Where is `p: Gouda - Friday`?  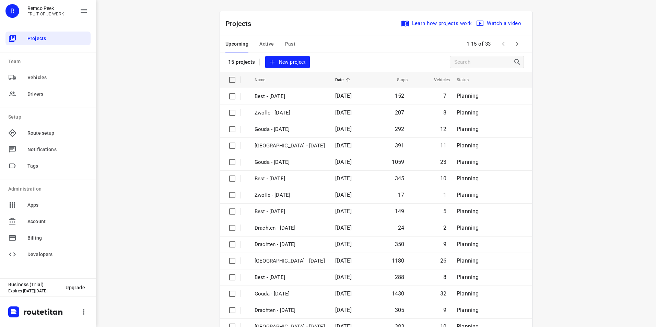 p: Gouda - Friday is located at coordinates (290, 129).